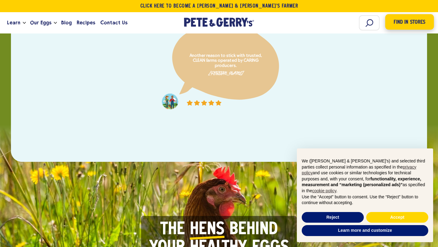 This screenshot has height=247, width=438. I want to click on span: Blog, so click(66, 23).